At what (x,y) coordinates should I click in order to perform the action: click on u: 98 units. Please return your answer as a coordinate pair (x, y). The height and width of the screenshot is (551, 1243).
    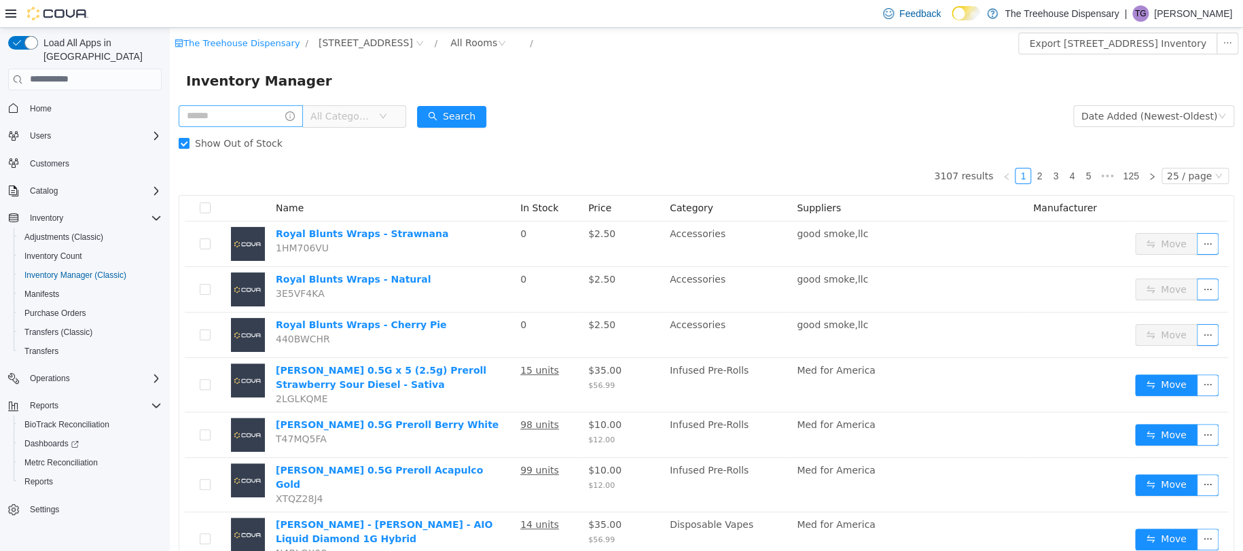
    Looking at the image, I should click on (369, 397).